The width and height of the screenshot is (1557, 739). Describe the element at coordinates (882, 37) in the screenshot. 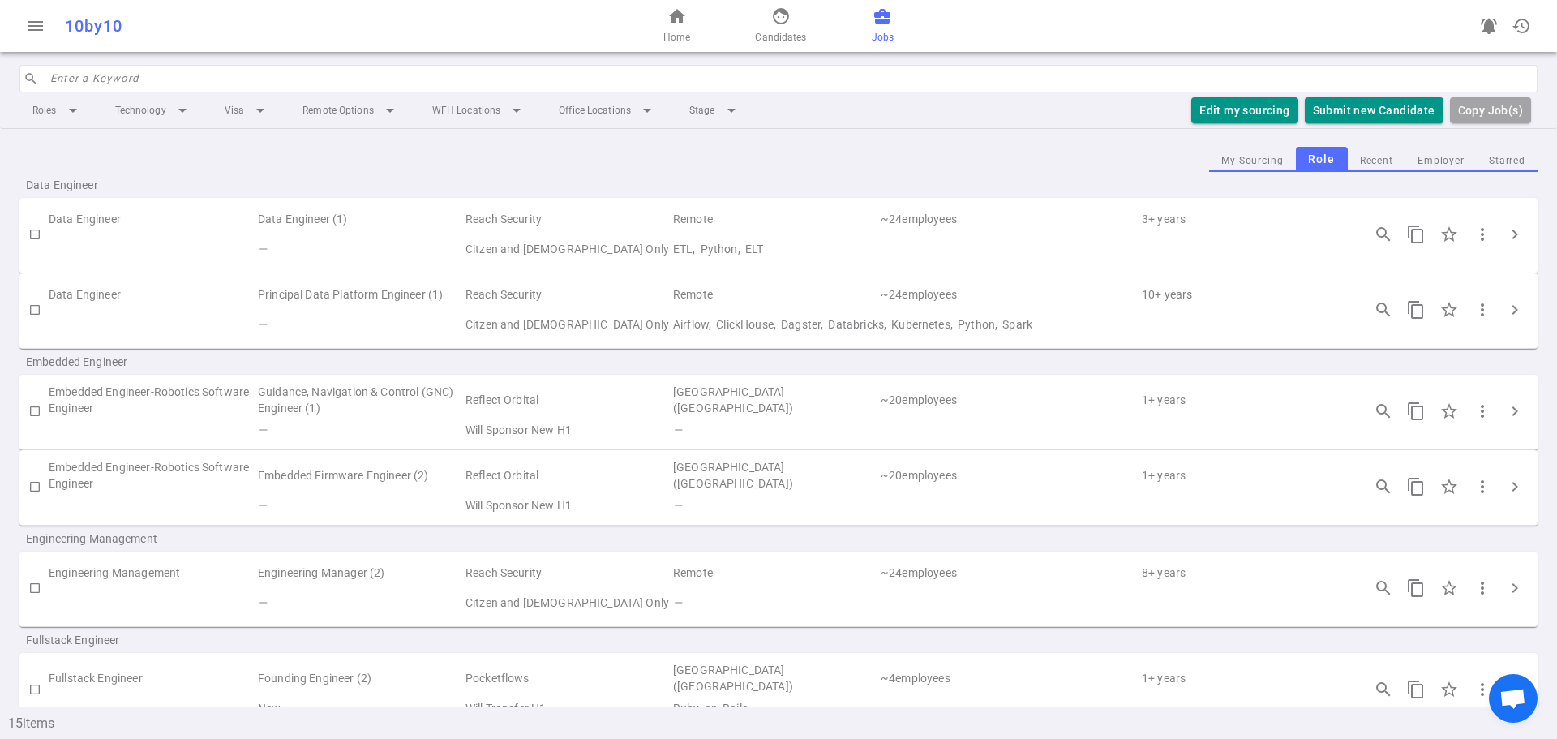

I see `span: Jobs` at that location.